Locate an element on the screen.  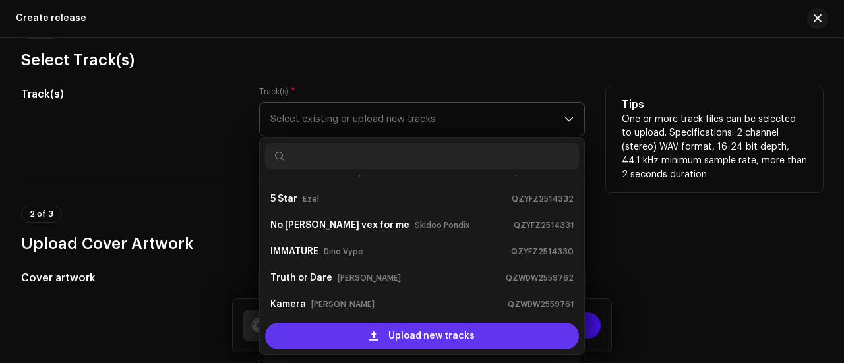
h5: Cover artwork is located at coordinates (129, 278).